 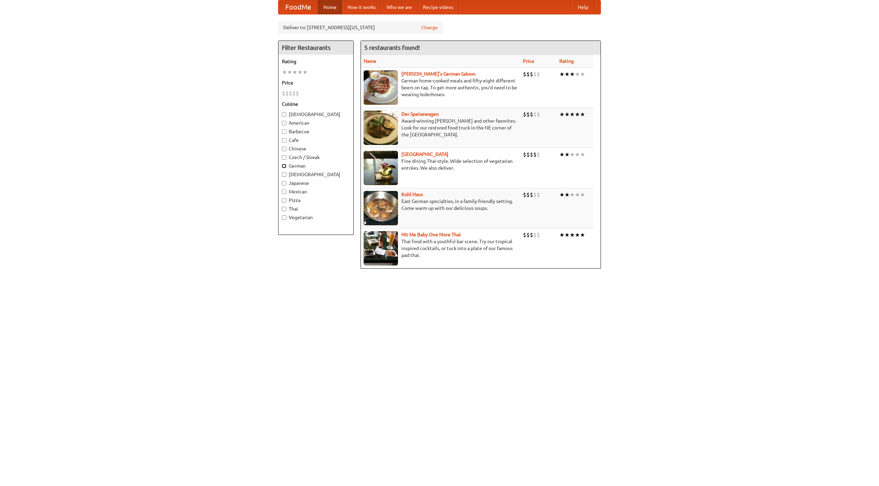 What do you see at coordinates (316, 200) in the screenshot?
I see `label: Pizza` at bounding box center [316, 200].